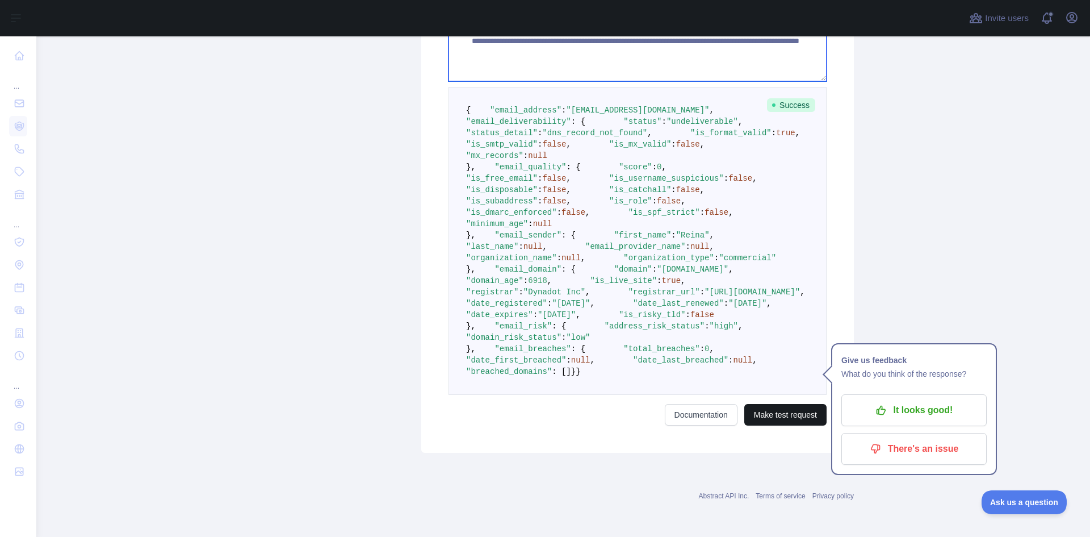  I want to click on button: It looks good!, so click(914, 410).